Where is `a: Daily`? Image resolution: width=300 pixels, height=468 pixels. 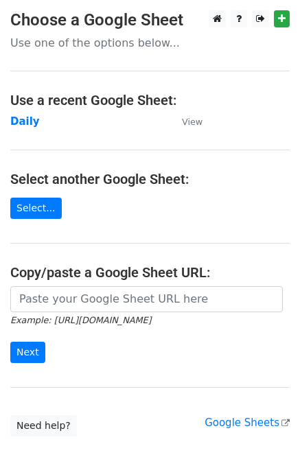 a: Daily is located at coordinates (25, 121).